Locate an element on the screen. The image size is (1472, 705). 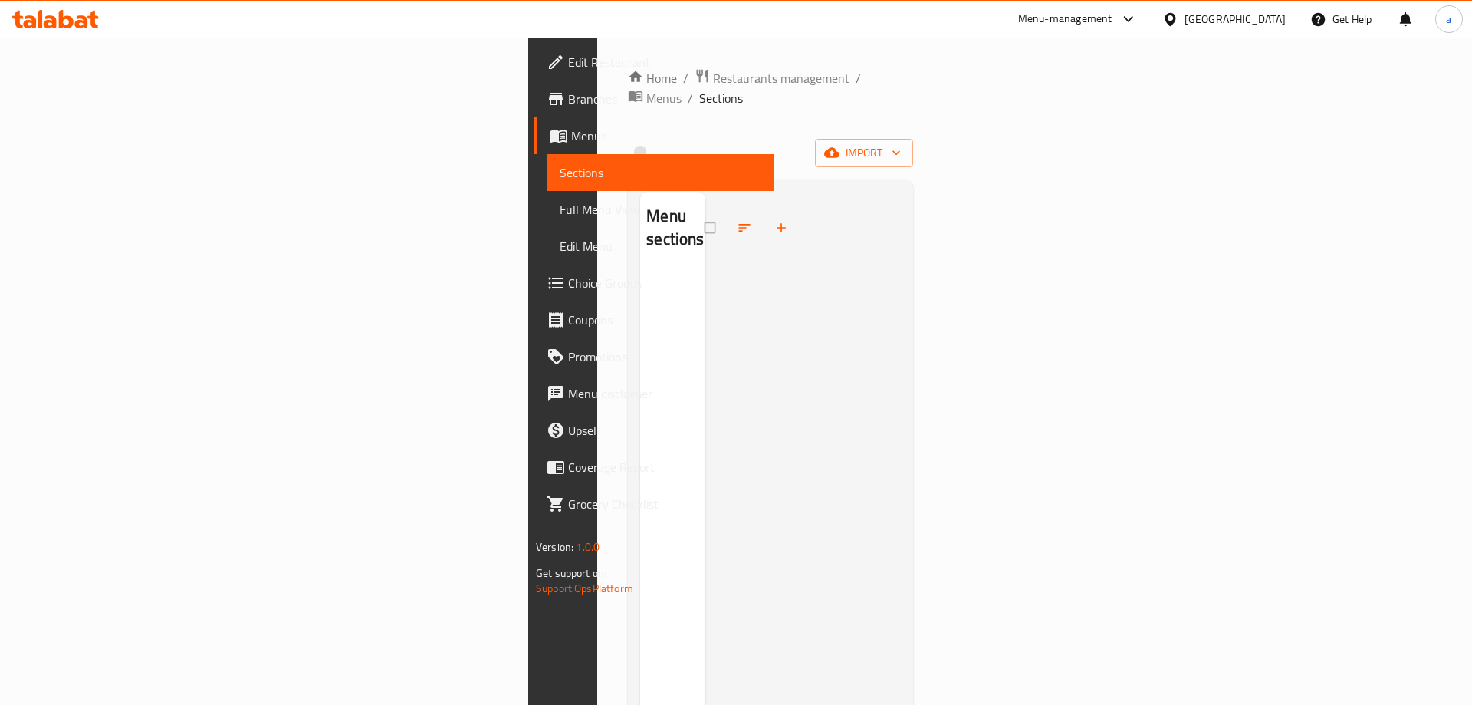
a: Promotions is located at coordinates (654, 357).